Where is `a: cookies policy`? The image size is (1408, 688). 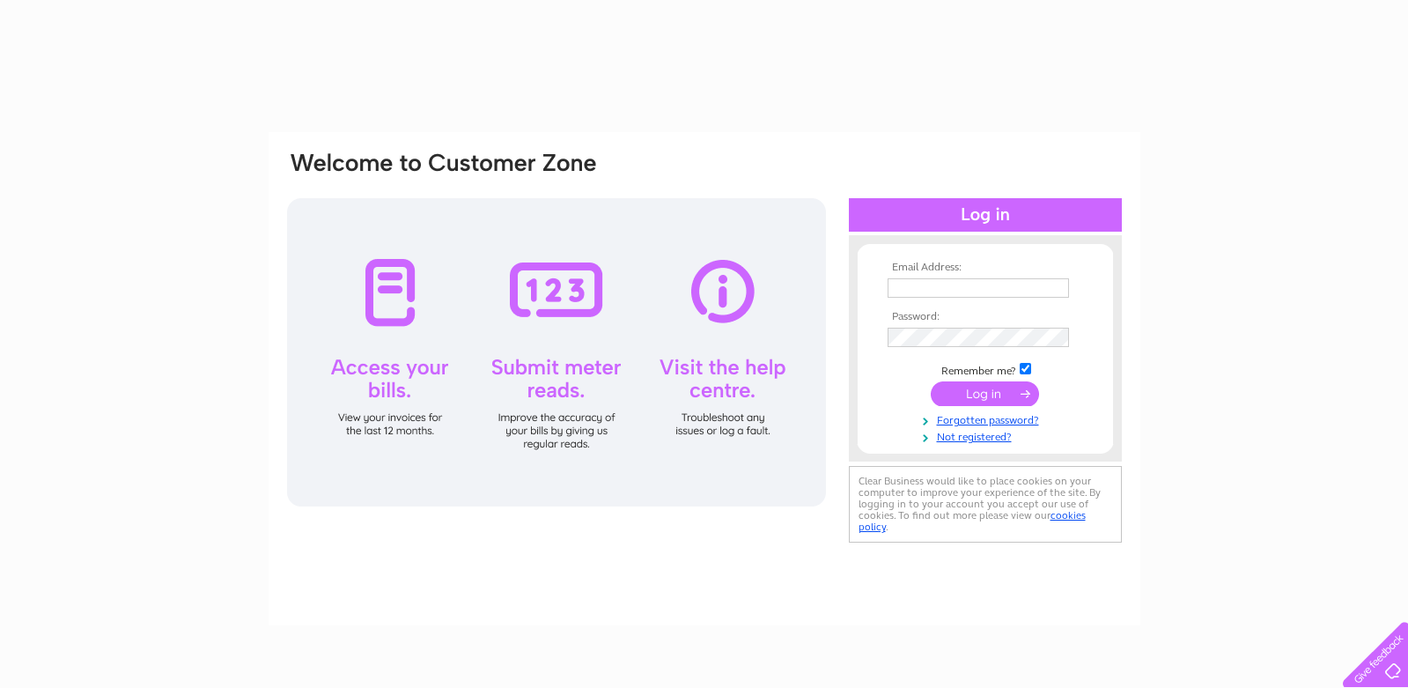 a: cookies policy is located at coordinates (972, 521).